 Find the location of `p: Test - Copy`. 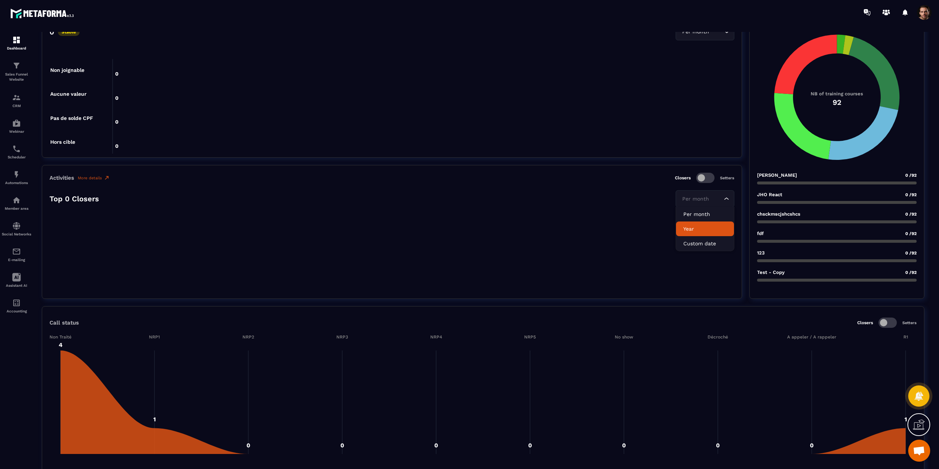

p: Test - Copy is located at coordinates (771, 272).